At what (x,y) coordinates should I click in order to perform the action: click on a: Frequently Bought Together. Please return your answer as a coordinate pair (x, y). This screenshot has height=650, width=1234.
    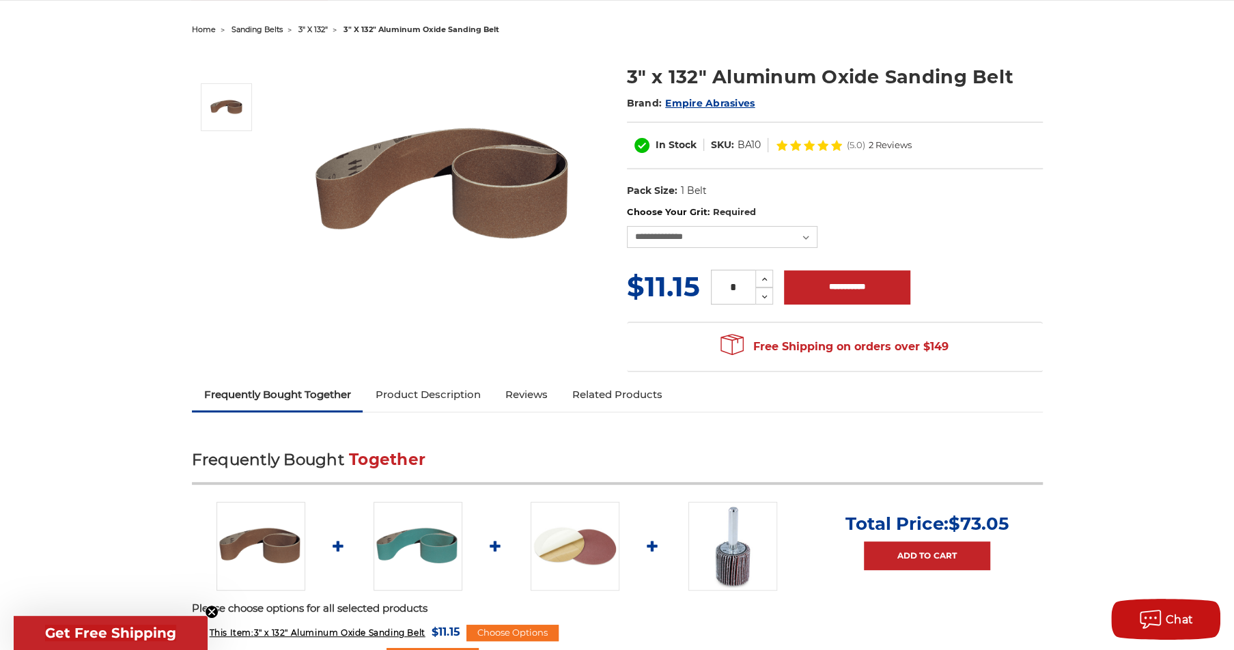
    Looking at the image, I should click on (277, 395).